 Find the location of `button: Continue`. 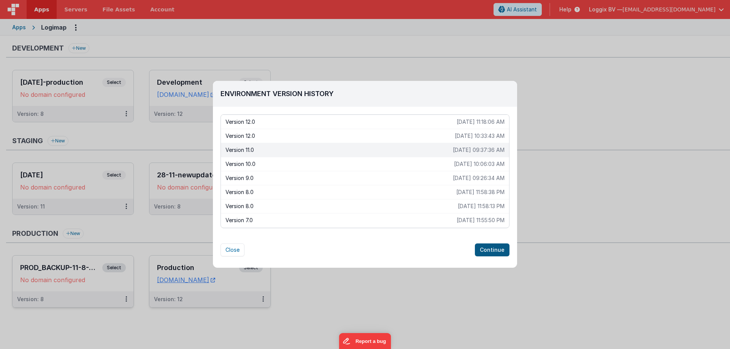

button: Continue is located at coordinates (492, 250).